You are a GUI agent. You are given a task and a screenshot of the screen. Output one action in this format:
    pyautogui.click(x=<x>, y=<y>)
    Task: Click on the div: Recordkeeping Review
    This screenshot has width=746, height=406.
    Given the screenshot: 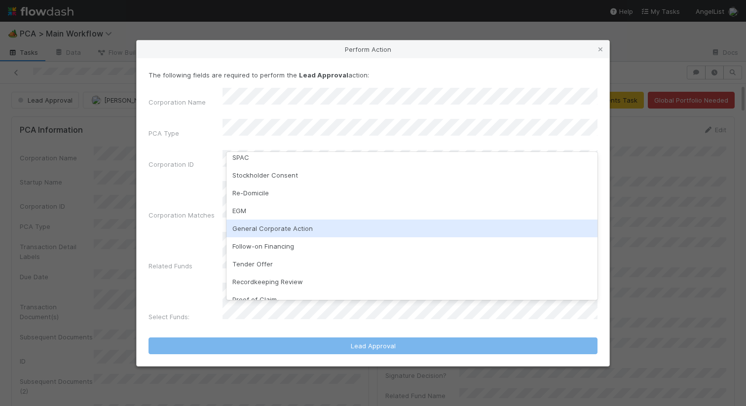 What is the action you would take?
    pyautogui.click(x=412, y=282)
    